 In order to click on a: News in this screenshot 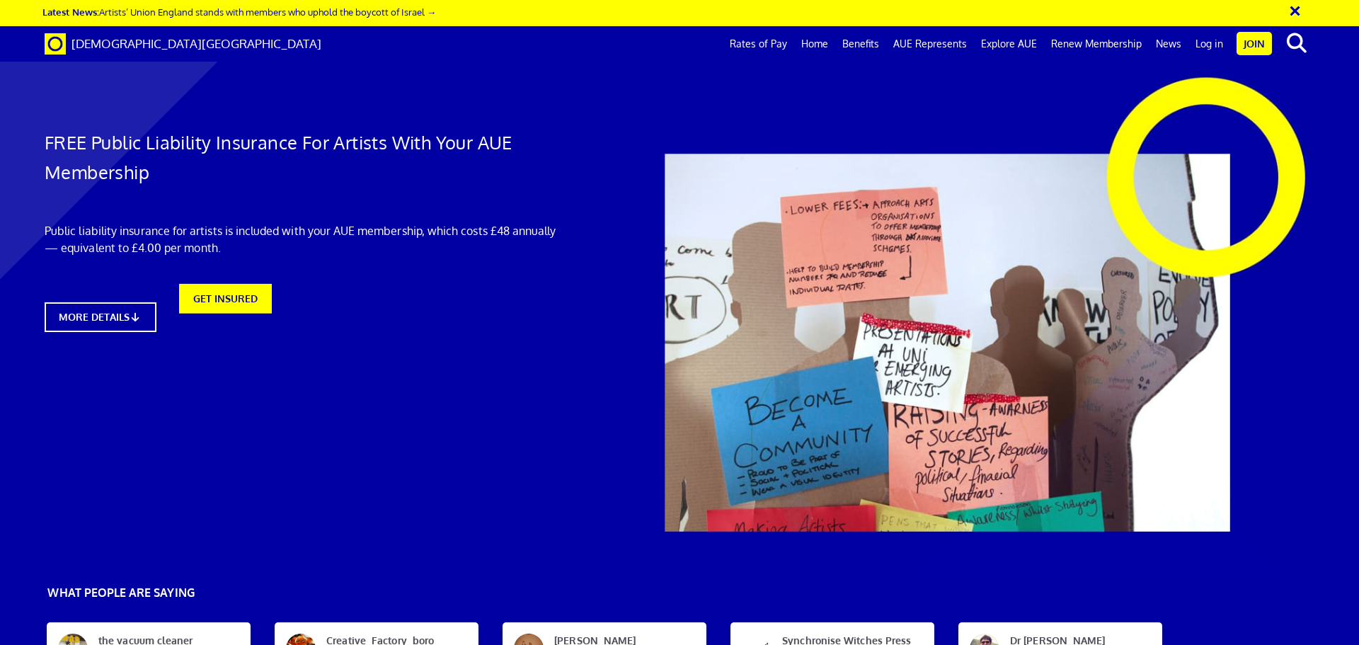, I will do `click(1168, 44)`.